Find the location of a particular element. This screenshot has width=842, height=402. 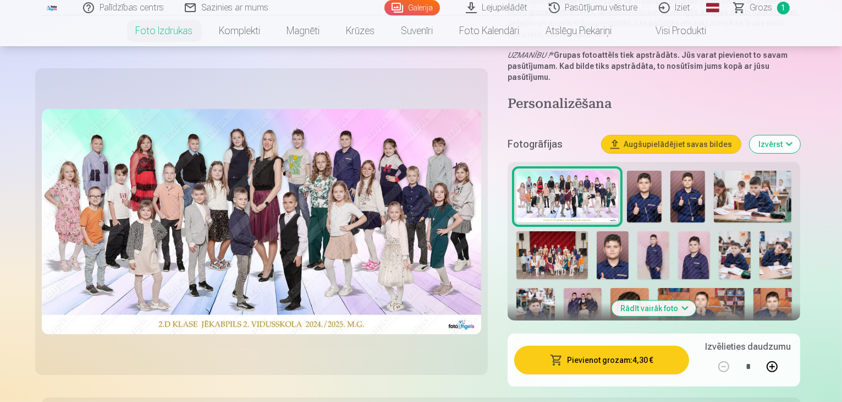

button: Pievienot grozam:4,30 € is located at coordinates (602, 360).